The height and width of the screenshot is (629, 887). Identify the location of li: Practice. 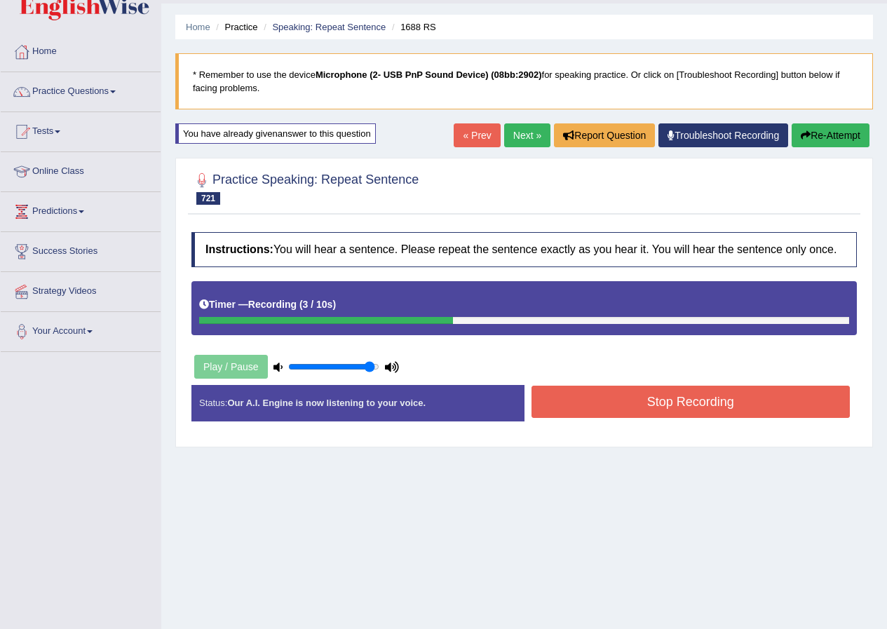
(235, 27).